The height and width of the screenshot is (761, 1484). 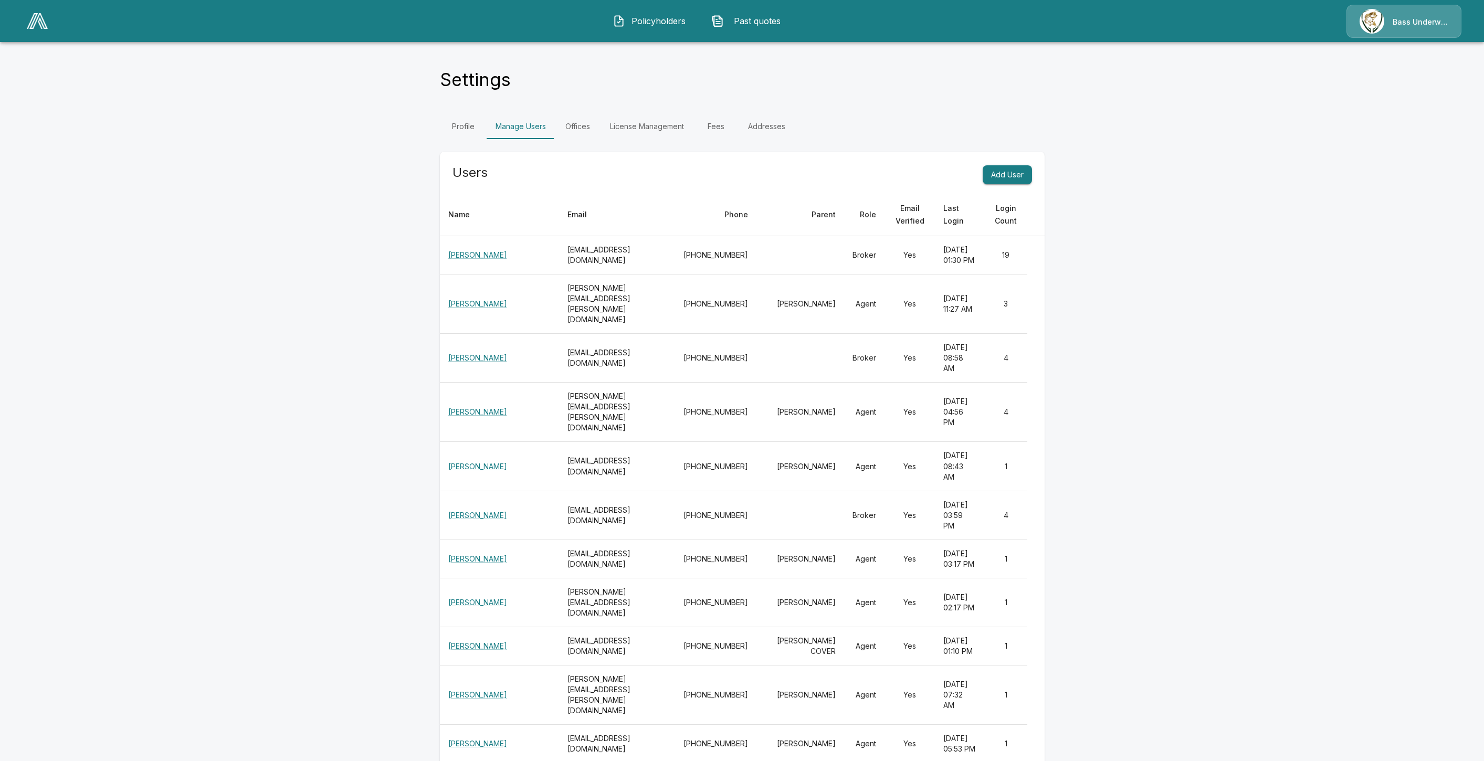 What do you see at coordinates (1005, 304) in the screenshot?
I see `td: 3` at bounding box center [1005, 304].